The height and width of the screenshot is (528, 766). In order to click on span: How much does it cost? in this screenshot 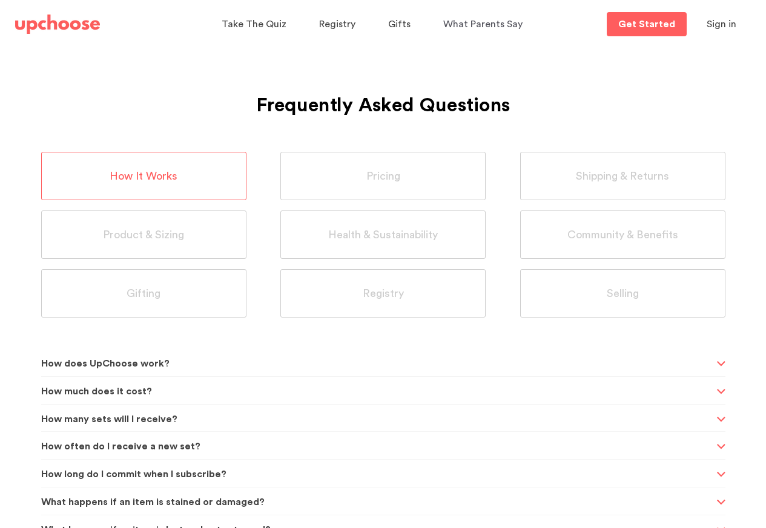, I will do `click(377, 392)`.